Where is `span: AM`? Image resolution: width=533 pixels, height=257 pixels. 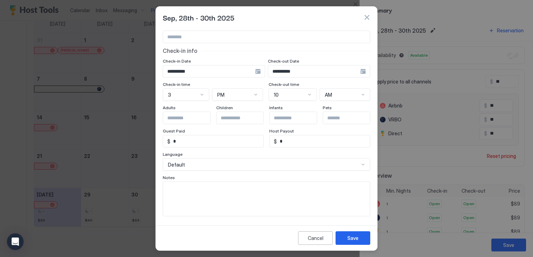 span: AM is located at coordinates (328, 95).